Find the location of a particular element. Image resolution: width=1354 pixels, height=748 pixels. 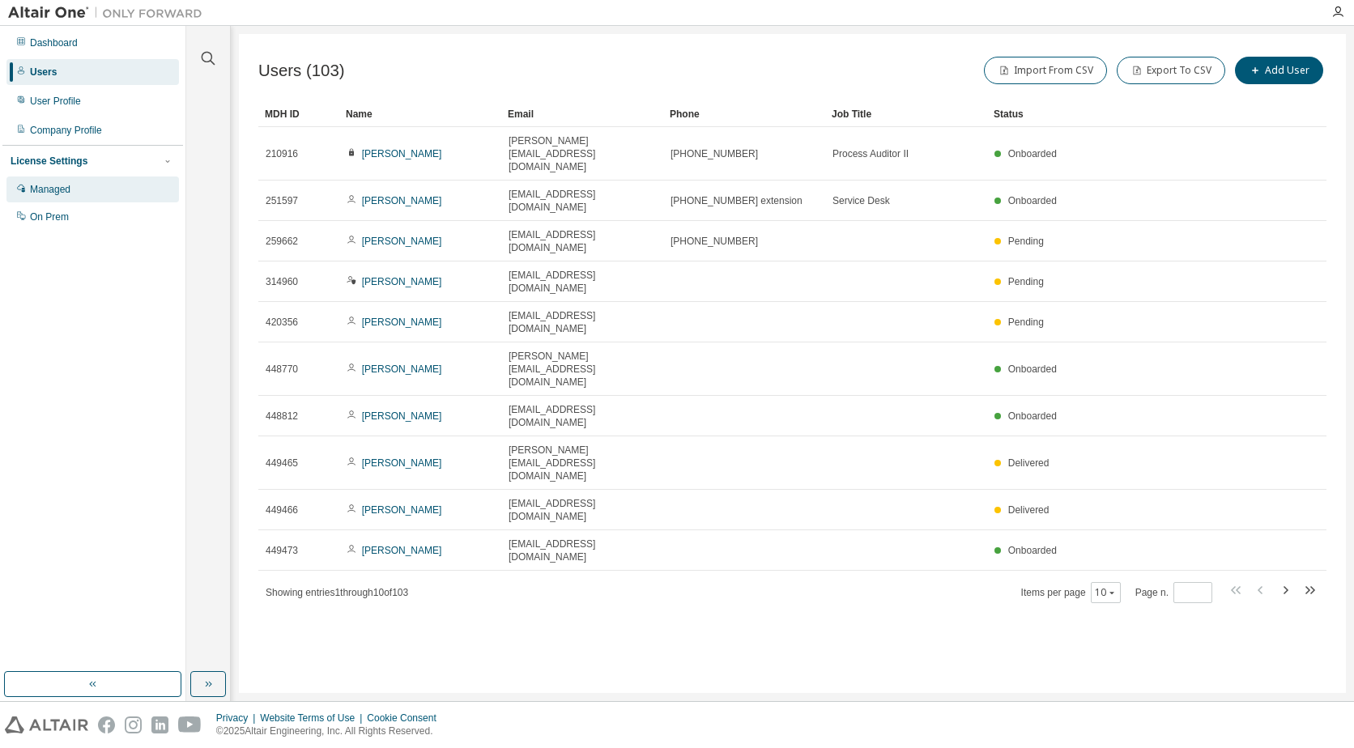

img: altair_logo.svg is located at coordinates (46, 725).